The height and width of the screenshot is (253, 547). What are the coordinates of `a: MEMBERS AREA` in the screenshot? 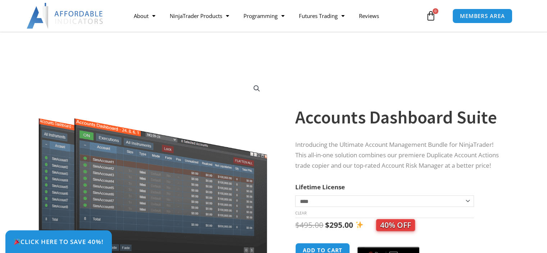 It's located at (482, 16).